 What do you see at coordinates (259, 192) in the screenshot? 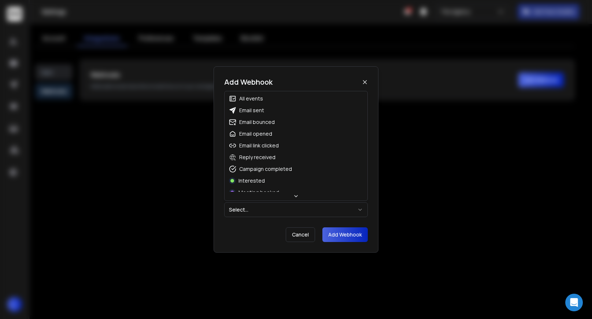
I see `div: Meeting booked` at bounding box center [259, 192].